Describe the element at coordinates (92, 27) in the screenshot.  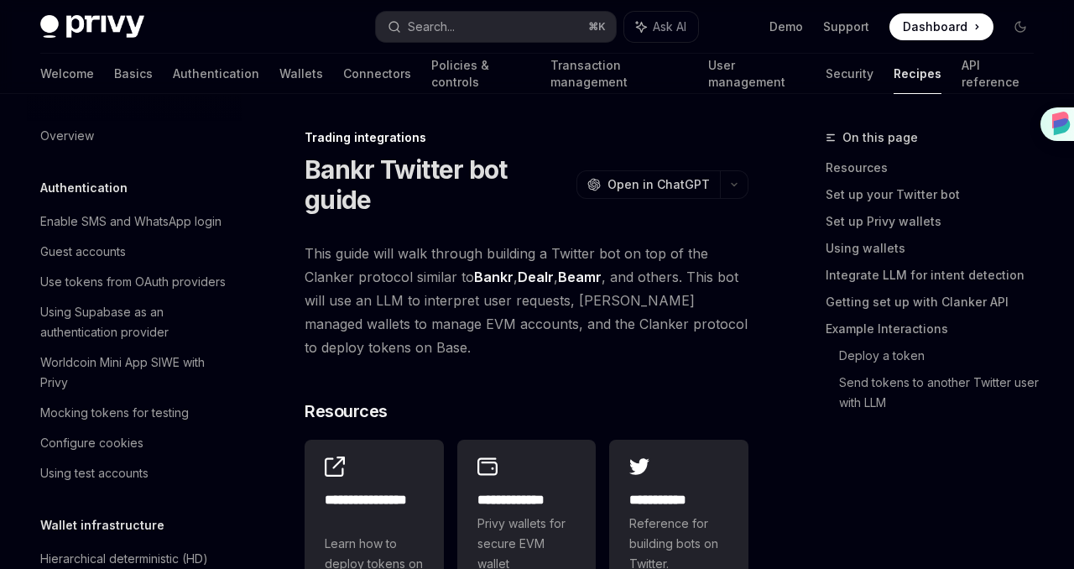
I see `img: dark logo` at that location.